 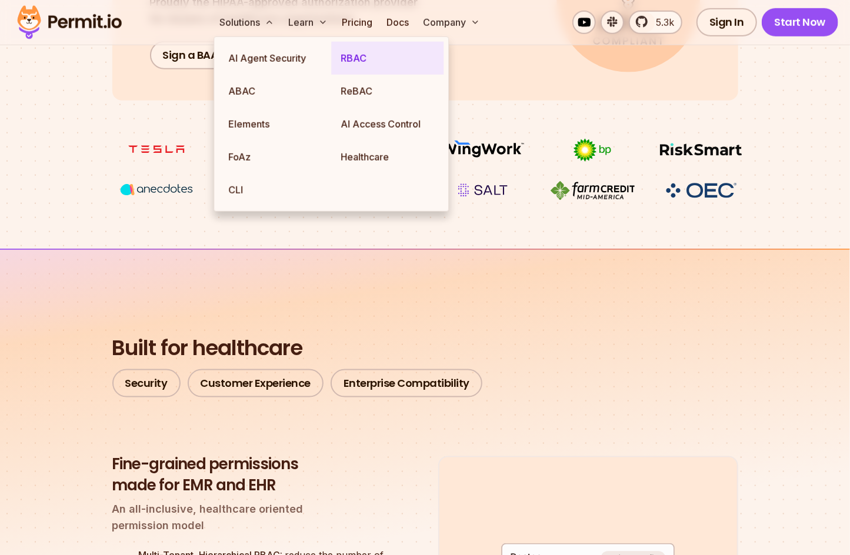 I want to click on a: Sign a BAA with Permit, so click(x=221, y=55).